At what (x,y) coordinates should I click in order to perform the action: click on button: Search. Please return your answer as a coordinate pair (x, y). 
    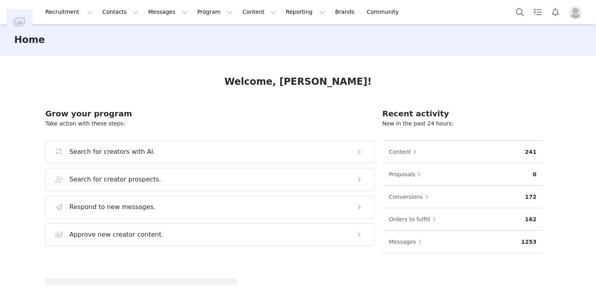
    Looking at the image, I should click on (520, 12).